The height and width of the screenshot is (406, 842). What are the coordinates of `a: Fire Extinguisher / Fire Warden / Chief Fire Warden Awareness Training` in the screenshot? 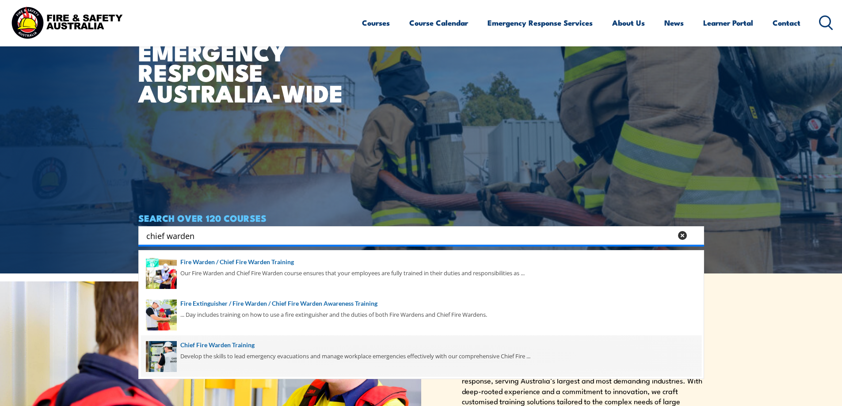 It's located at (421, 304).